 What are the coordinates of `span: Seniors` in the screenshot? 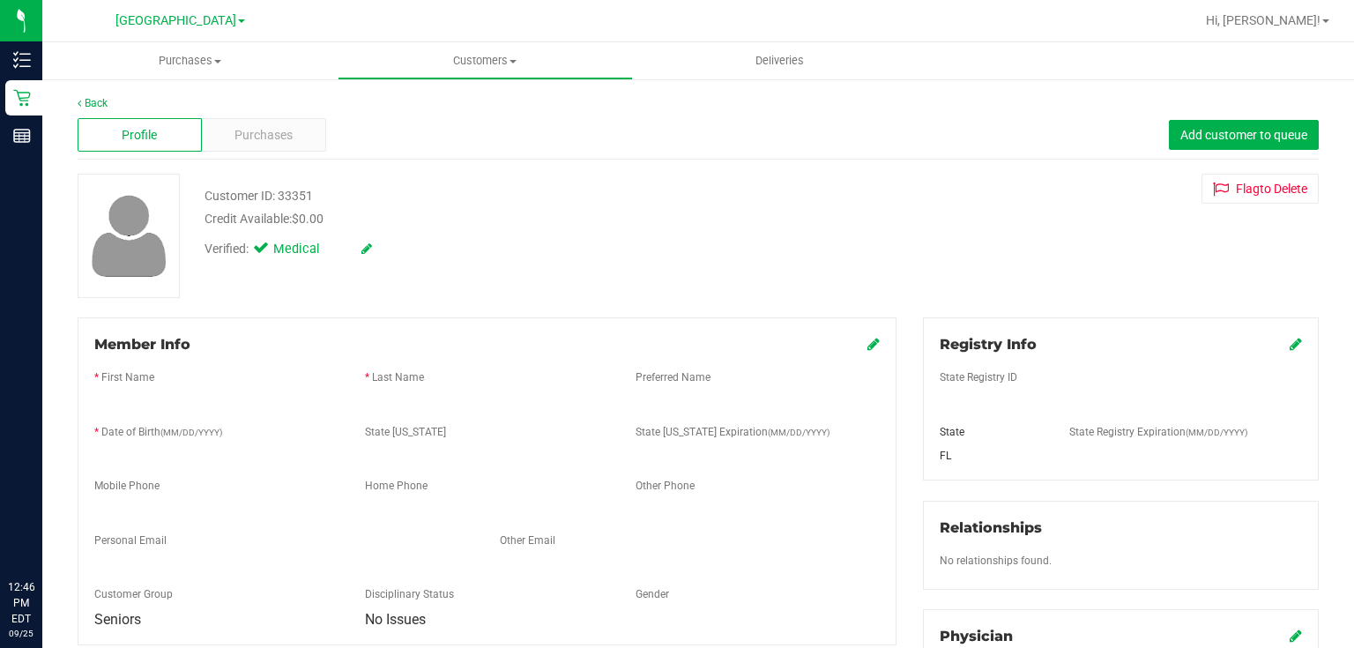 It's located at (117, 619).